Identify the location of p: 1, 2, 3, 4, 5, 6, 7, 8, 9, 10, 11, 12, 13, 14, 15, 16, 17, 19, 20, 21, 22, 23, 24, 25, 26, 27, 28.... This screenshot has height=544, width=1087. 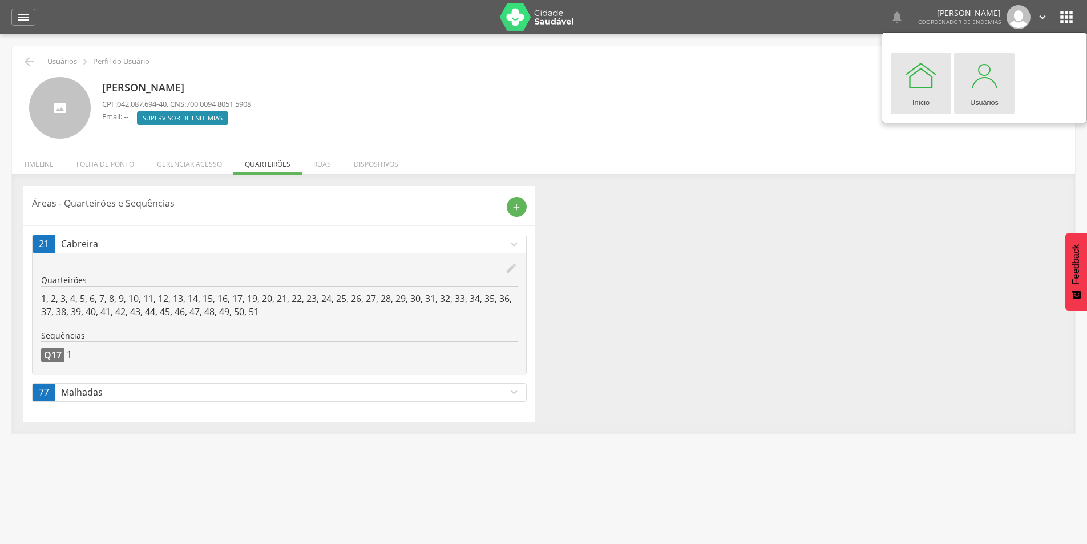
(279, 305).